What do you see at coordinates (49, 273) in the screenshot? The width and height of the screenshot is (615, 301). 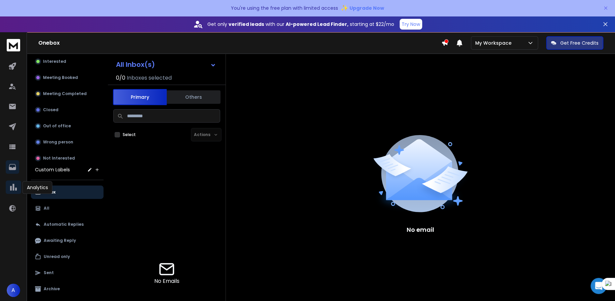 I see `p: Sent` at bounding box center [49, 273].